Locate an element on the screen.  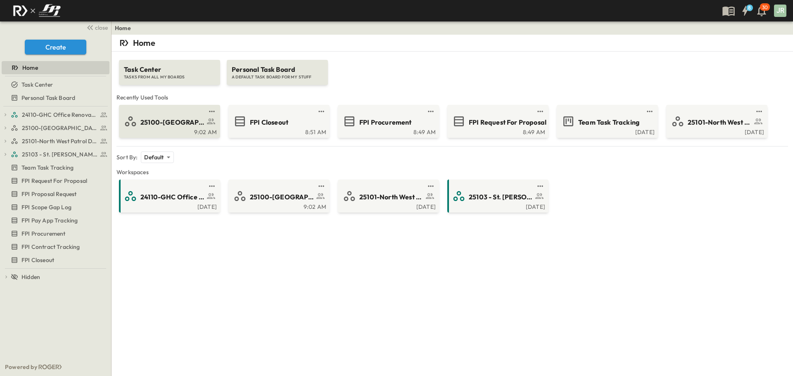
span: Workspaces is located at coordinates (452, 172).